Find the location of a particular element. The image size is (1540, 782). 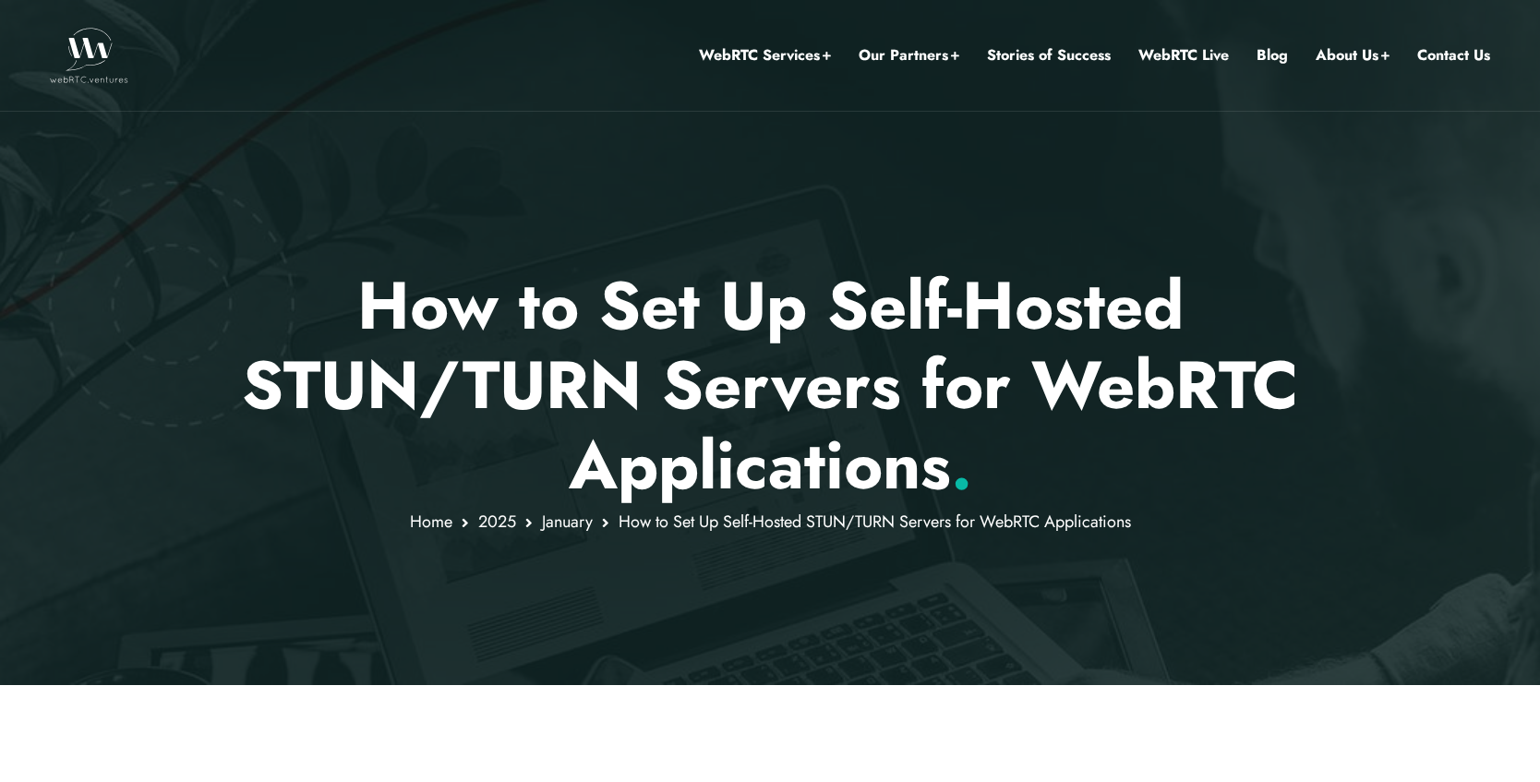

a: Blog is located at coordinates (1272, 55).